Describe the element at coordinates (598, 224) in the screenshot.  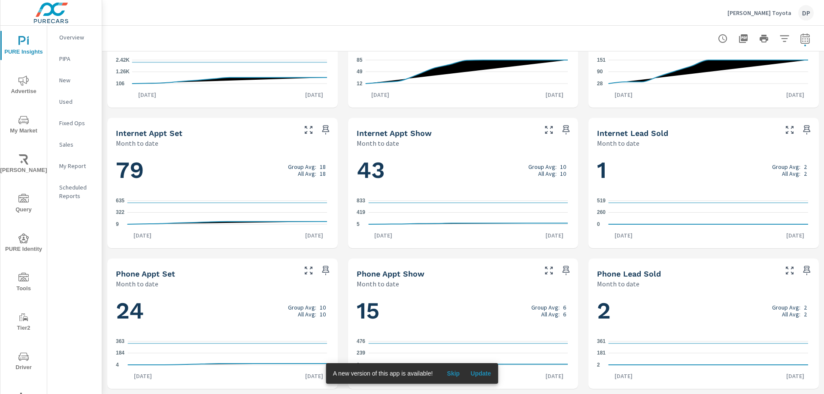
I see `text: 0` at that location.